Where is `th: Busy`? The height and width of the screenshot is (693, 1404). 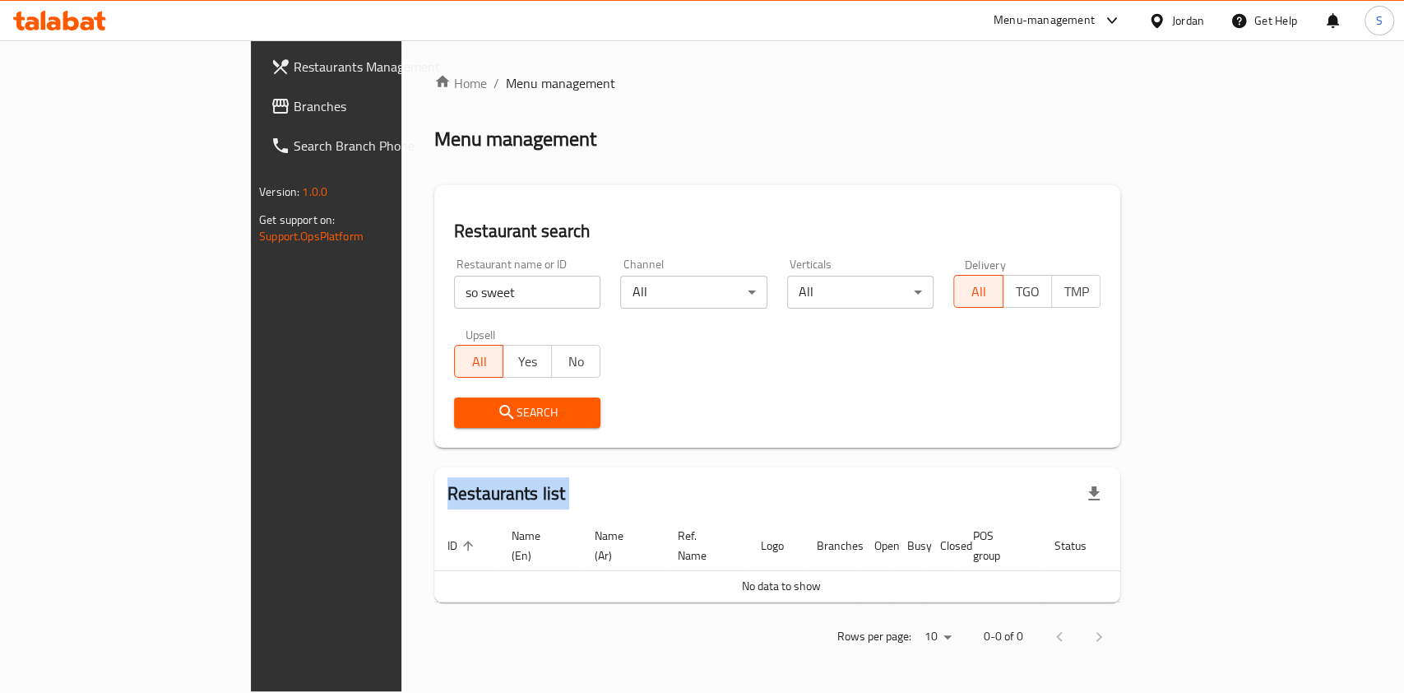
th: Busy is located at coordinates (911, 545).